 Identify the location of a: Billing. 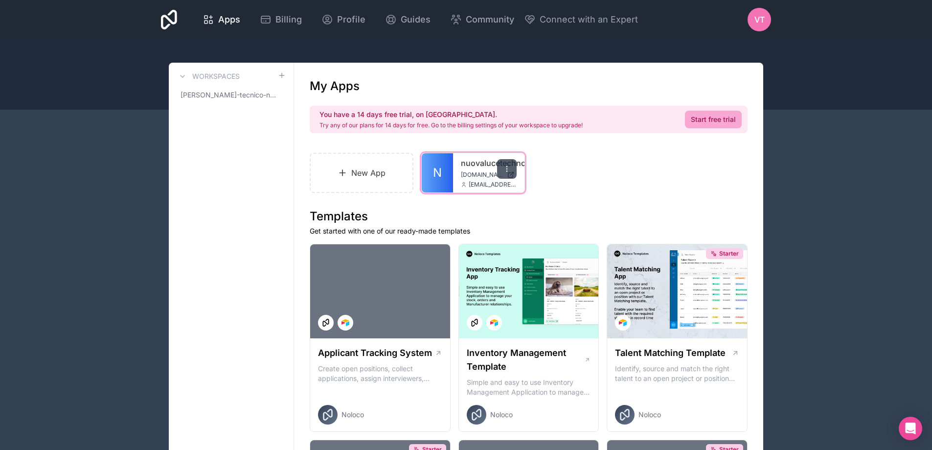
(281, 20).